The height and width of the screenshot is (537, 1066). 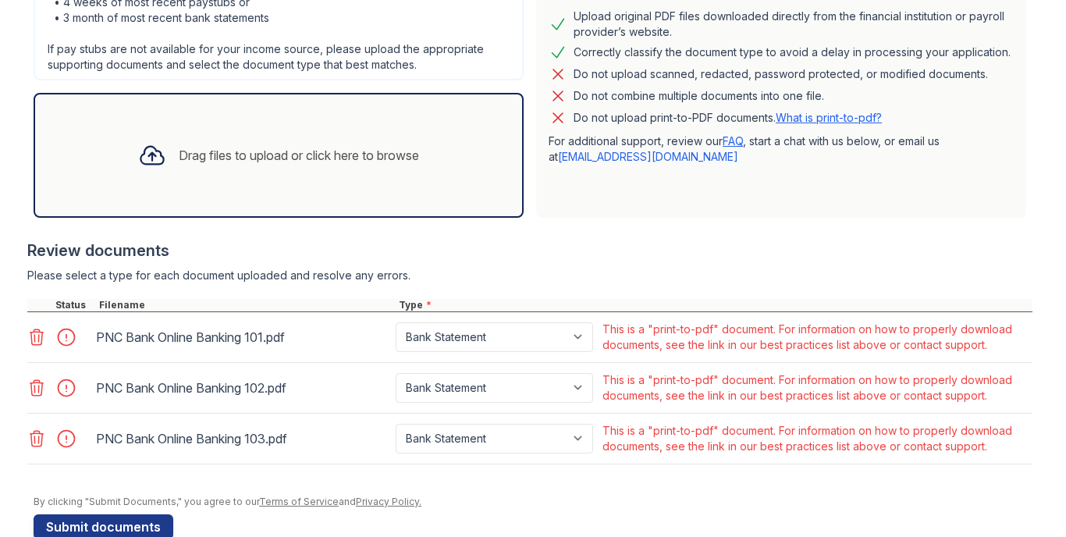 I want to click on div: Review documents, so click(x=530, y=250).